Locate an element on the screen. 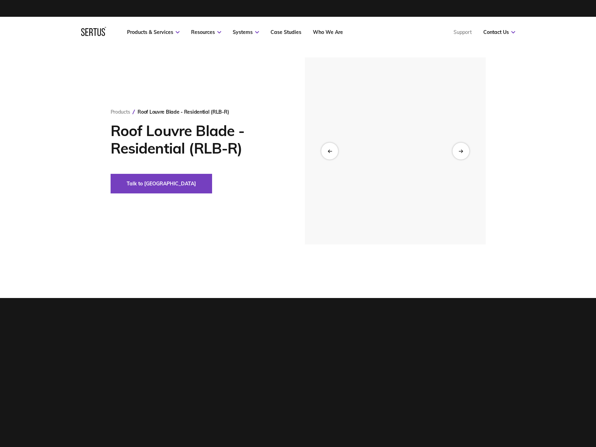 The width and height of the screenshot is (596, 447). h1: Roof Louvre Blade - Residential (RLB-R) is located at coordinates (197, 140).